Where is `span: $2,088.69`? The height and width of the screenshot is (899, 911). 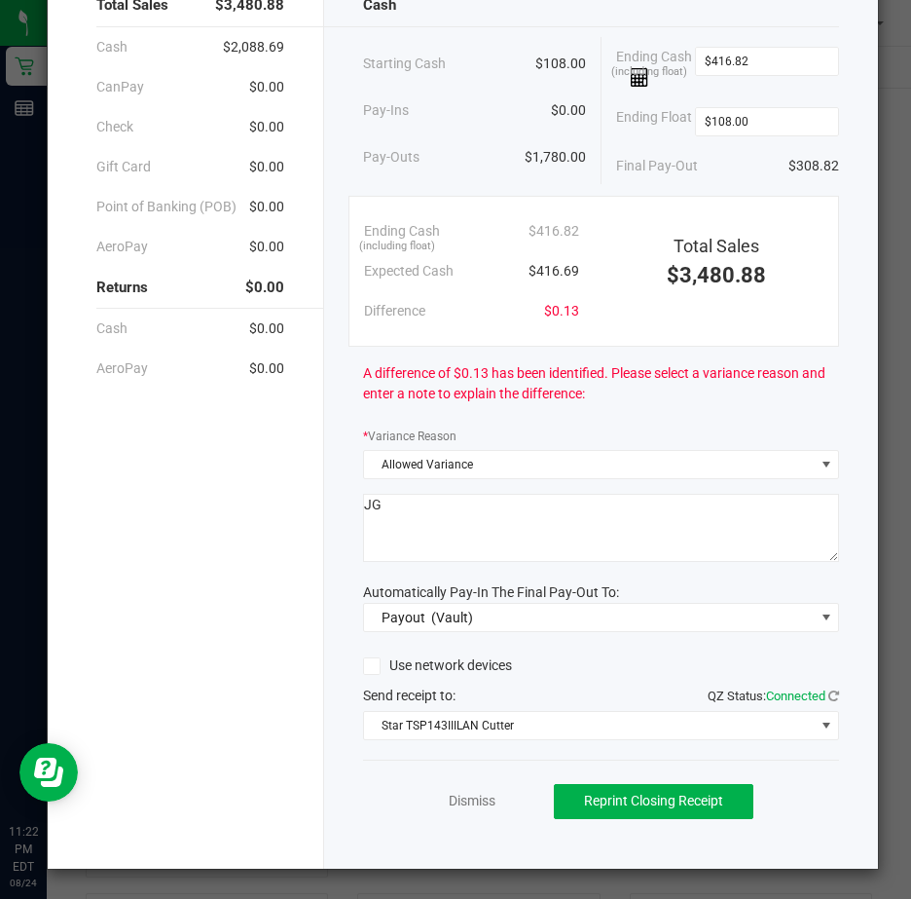
span: $2,088.69 is located at coordinates (253, 47).